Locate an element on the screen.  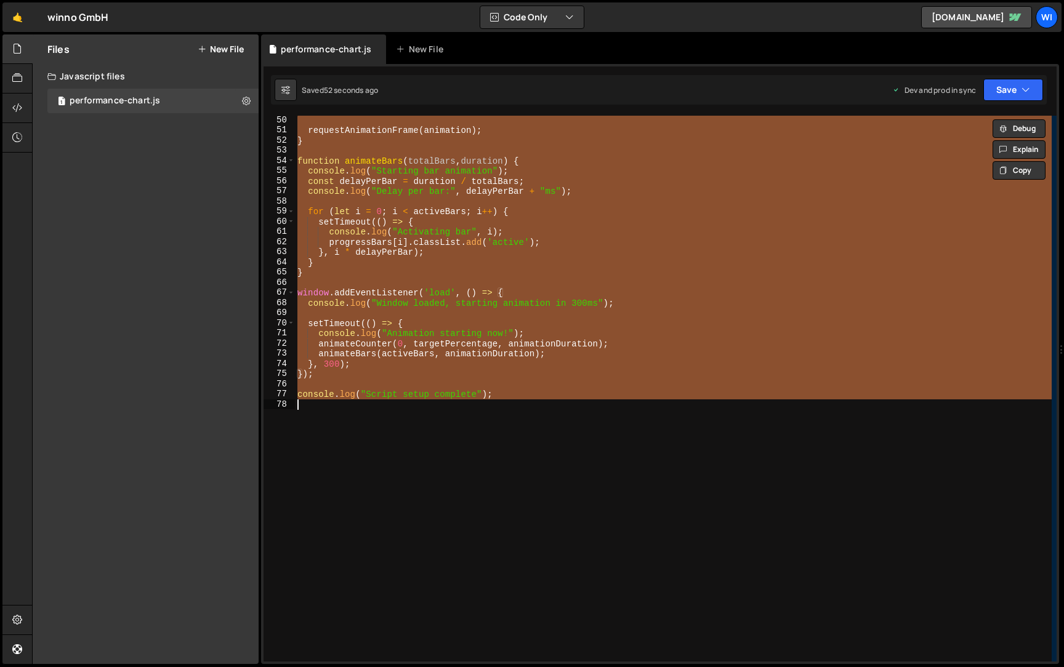
div: 69 is located at coordinates (279, 313).